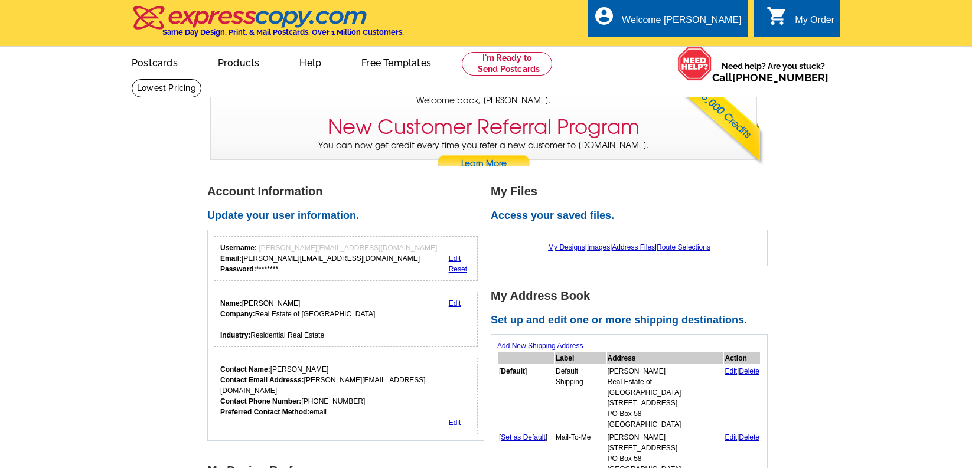  Describe the element at coordinates (632, 321) in the screenshot. I see `h2: Set up and edit one or more shipping destinations.` at that location.